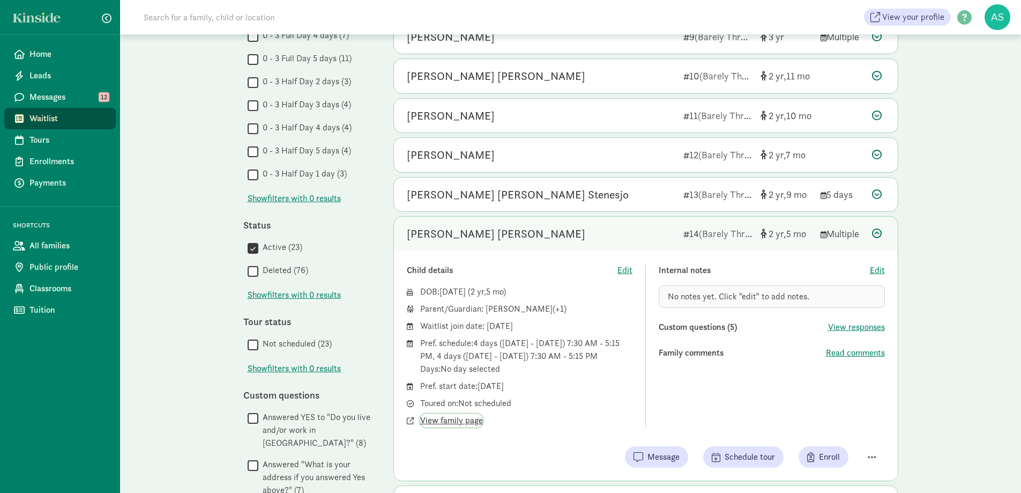 The height and width of the screenshot is (493, 1021). Describe the element at coordinates (283, 270) in the screenshot. I see `label: Deleted (76)` at that location.